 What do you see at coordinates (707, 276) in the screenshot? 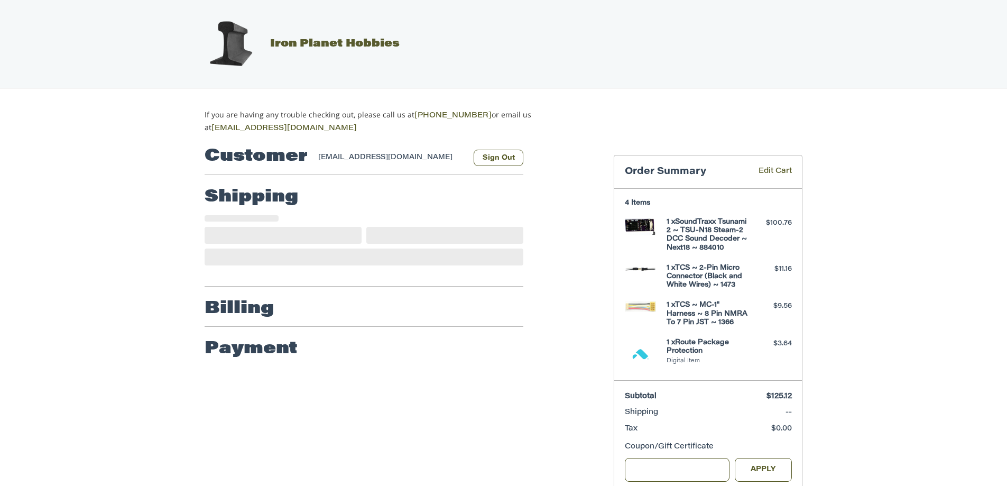
I see `h4: 1 x TCS ~ 2-Pin Micro Connector (Black and White Wires) ~ 1473` at bounding box center [707, 276].